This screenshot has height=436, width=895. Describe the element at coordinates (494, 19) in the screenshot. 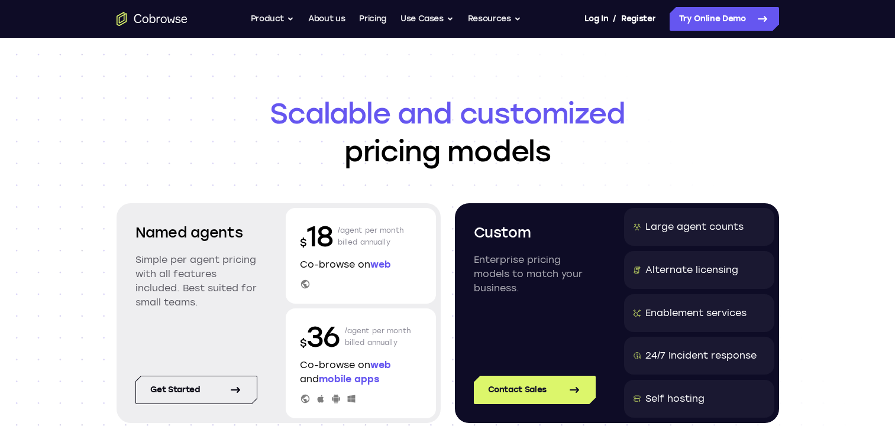

I see `button: Resources` at that location.